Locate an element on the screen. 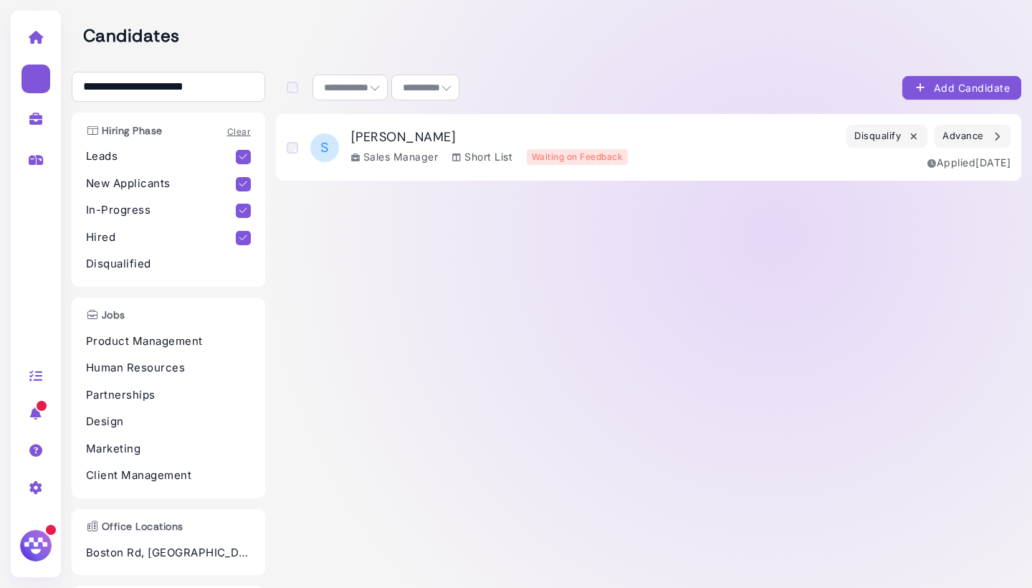 The width and height of the screenshot is (1032, 588). p: Partnerships is located at coordinates (168, 395).